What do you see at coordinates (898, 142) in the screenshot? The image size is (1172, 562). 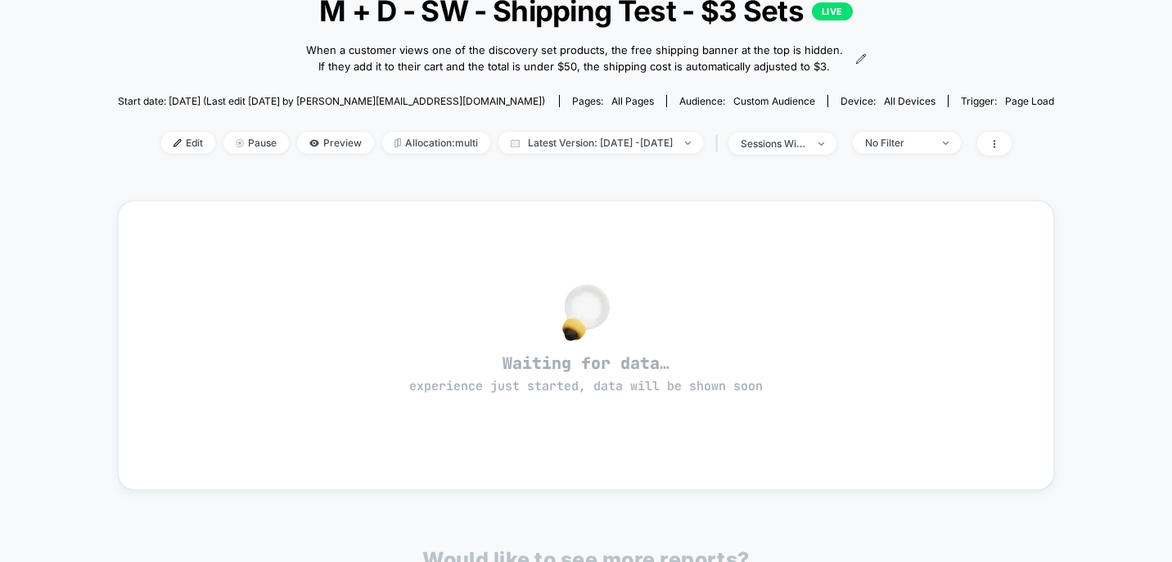 I see `div: No Filter` at bounding box center [898, 142].